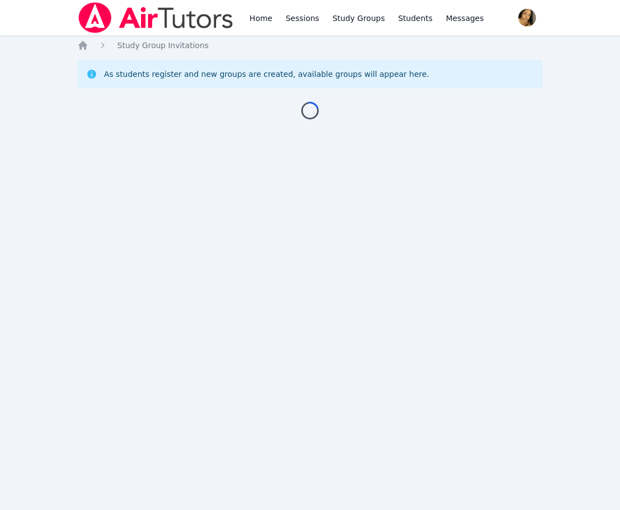 The width and height of the screenshot is (620, 510). I want to click on div: As students register and new groups are created, available groups will appear here., so click(266, 74).